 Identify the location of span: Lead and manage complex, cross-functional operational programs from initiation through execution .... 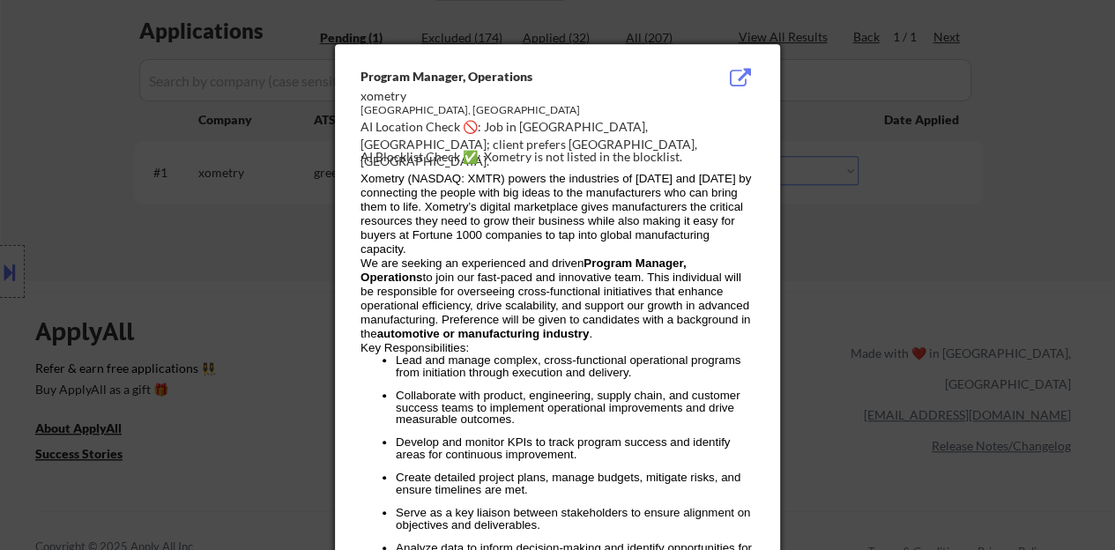
(568, 366).